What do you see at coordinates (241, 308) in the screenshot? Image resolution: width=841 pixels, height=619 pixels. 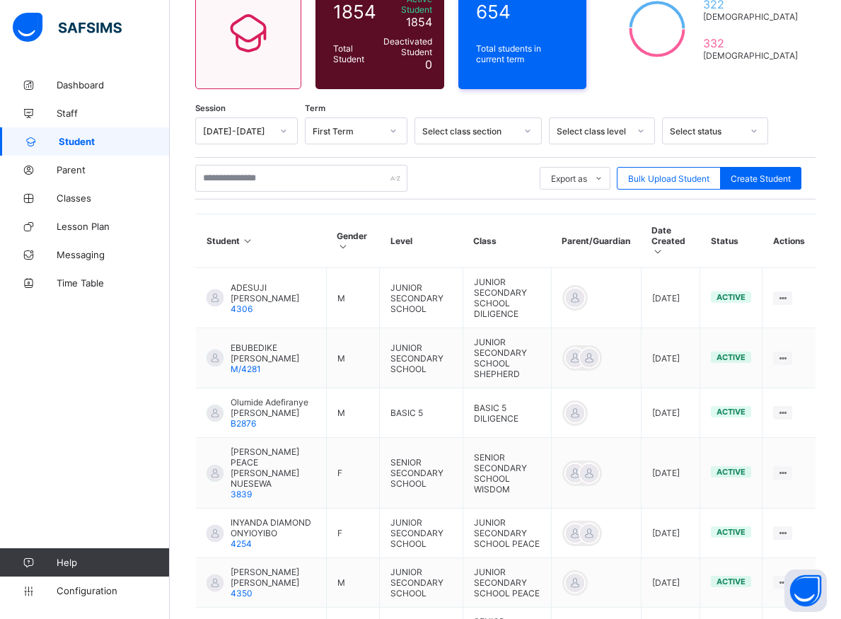 I see `span: 4306` at bounding box center [241, 308].